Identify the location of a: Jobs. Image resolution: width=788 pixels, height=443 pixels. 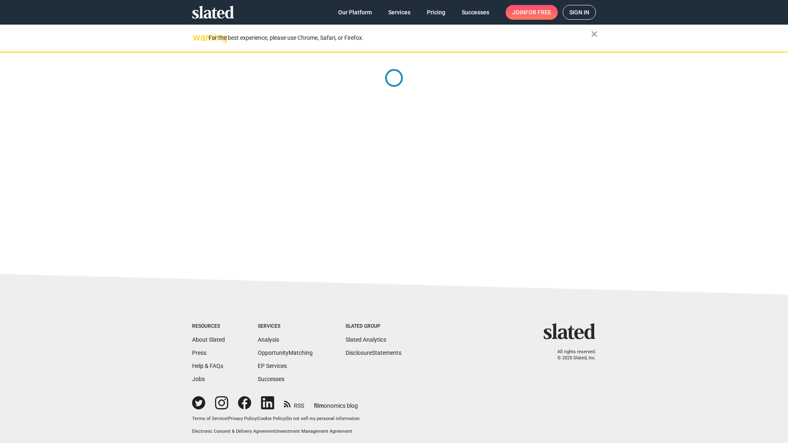
(198, 379).